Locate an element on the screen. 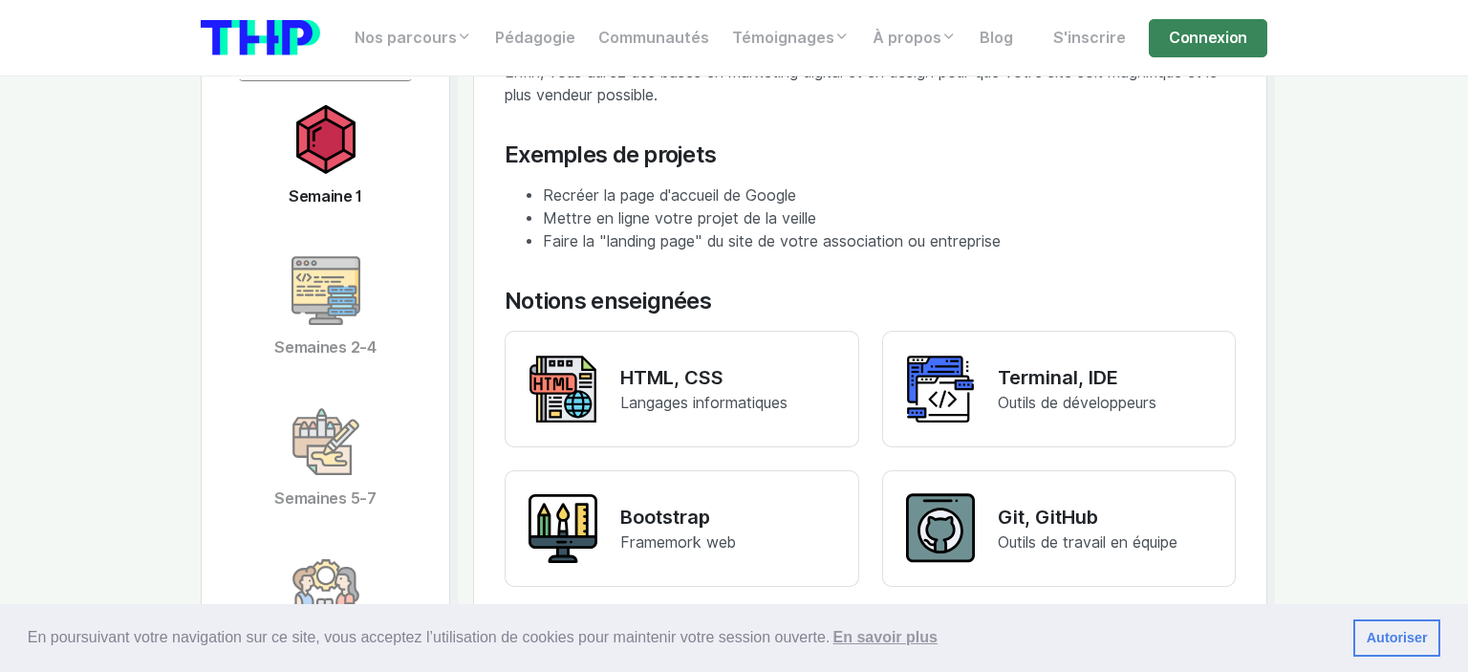 This screenshot has height=672, width=1468. a: Témoignages is located at coordinates (790, 38).